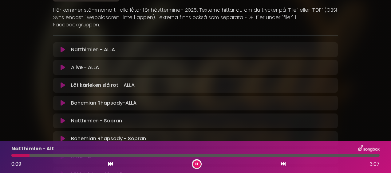 The image size is (391, 173). I want to click on p: Natthimlen - Alt, so click(33, 149).